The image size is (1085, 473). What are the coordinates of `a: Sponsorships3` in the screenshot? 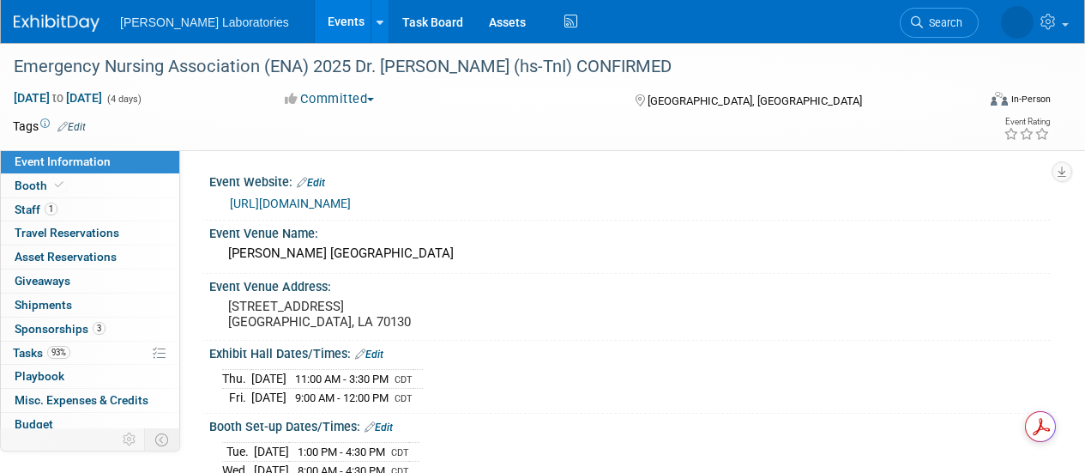 It's located at (90, 328).